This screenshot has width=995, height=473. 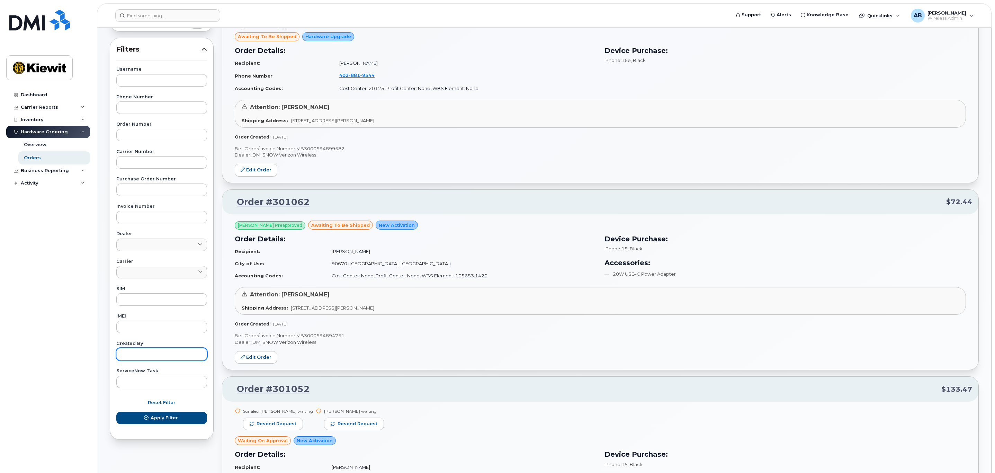 I want to click on td: Cost Center: 20125, Profit Center: None, WBS Element: None, so click(x=464, y=88).